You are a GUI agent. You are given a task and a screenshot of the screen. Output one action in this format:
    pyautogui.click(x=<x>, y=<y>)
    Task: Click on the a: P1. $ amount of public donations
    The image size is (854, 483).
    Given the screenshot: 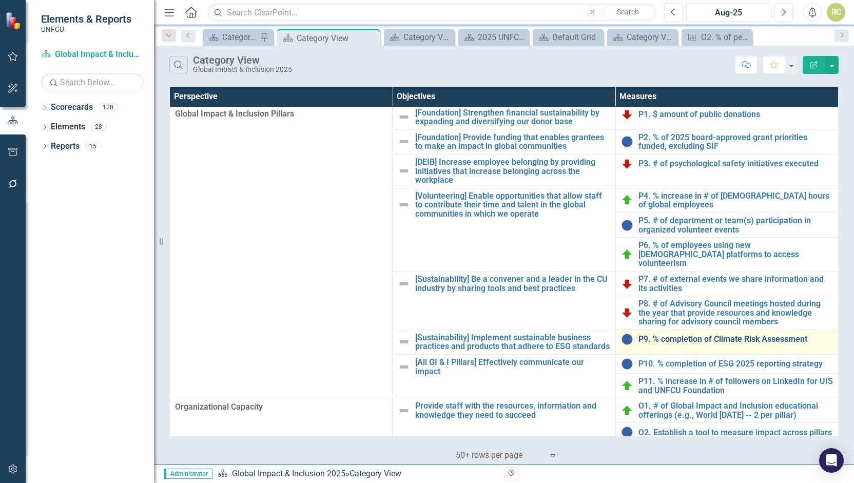 What is the action you would take?
    pyautogui.click(x=735, y=114)
    